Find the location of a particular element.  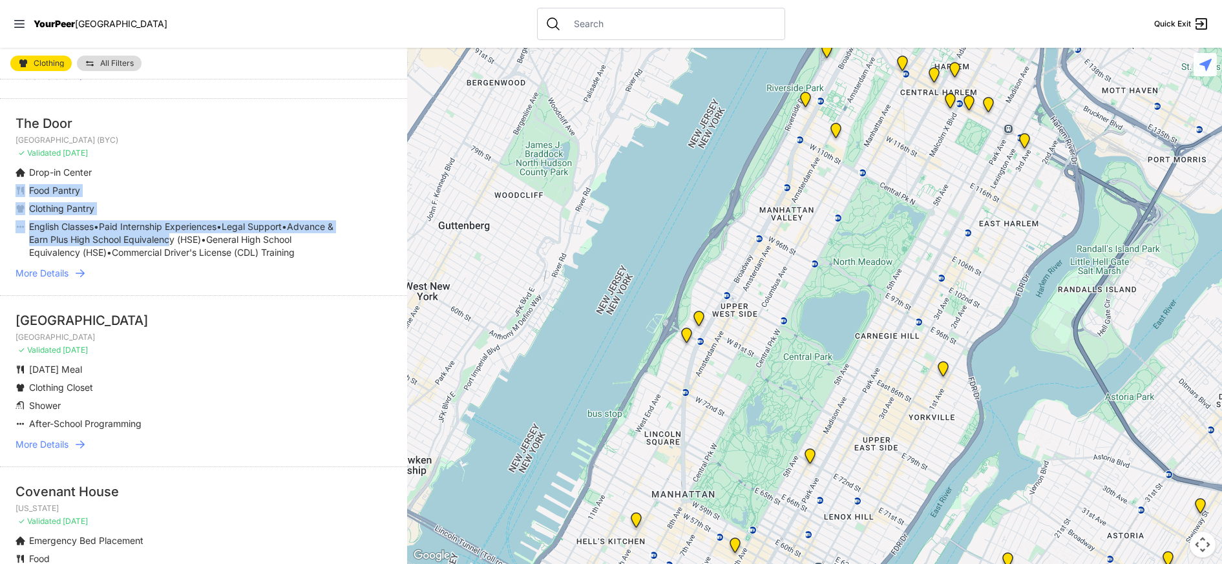

div: East Harlem is located at coordinates (988, 107).